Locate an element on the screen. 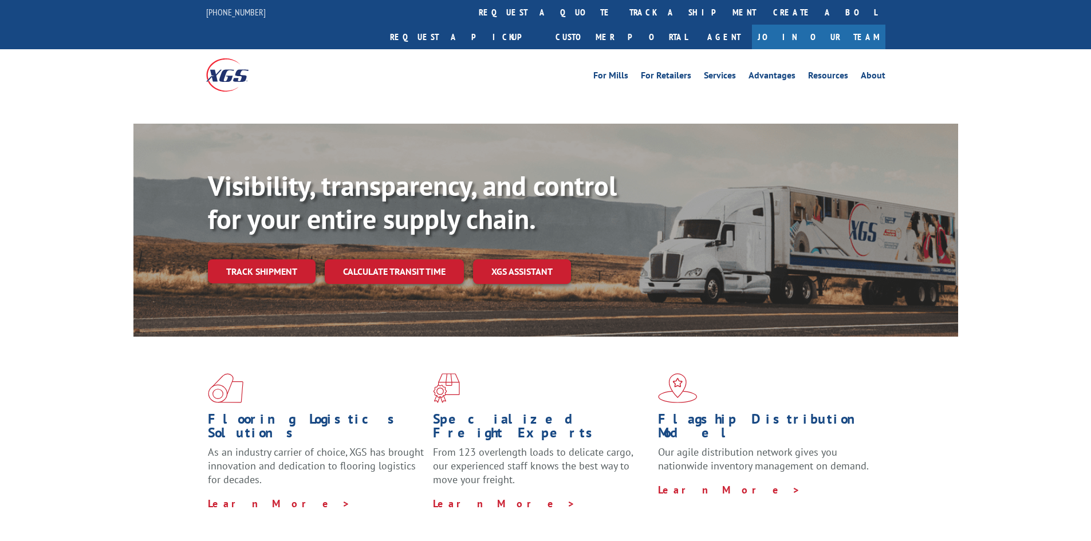 This screenshot has height=541, width=1091. a: For Mills is located at coordinates (610, 77).